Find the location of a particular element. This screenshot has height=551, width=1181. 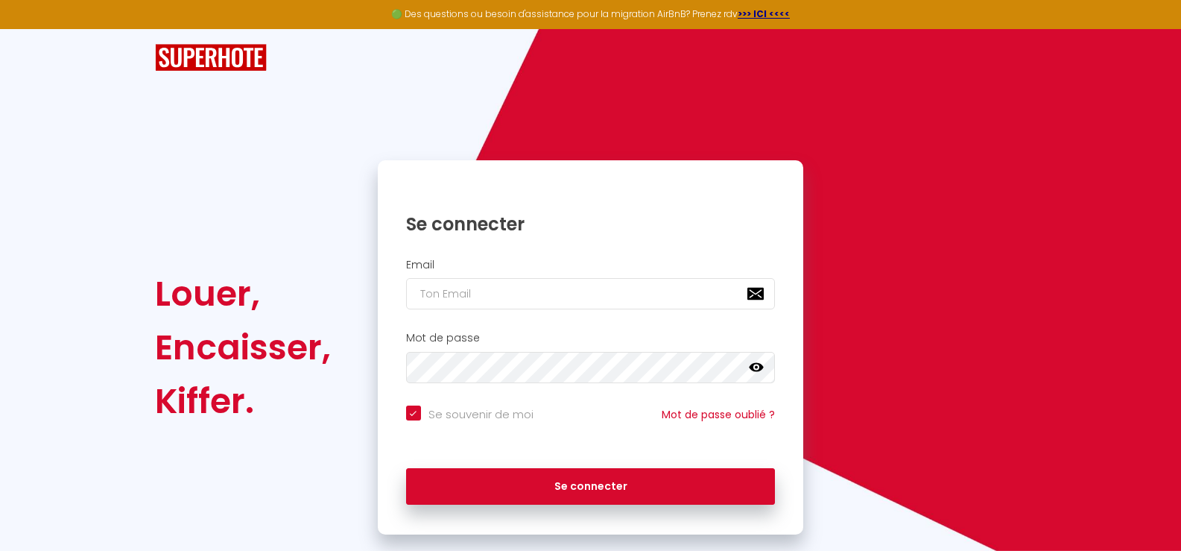

strong: >>> ICI <<<< is located at coordinates (764, 13).